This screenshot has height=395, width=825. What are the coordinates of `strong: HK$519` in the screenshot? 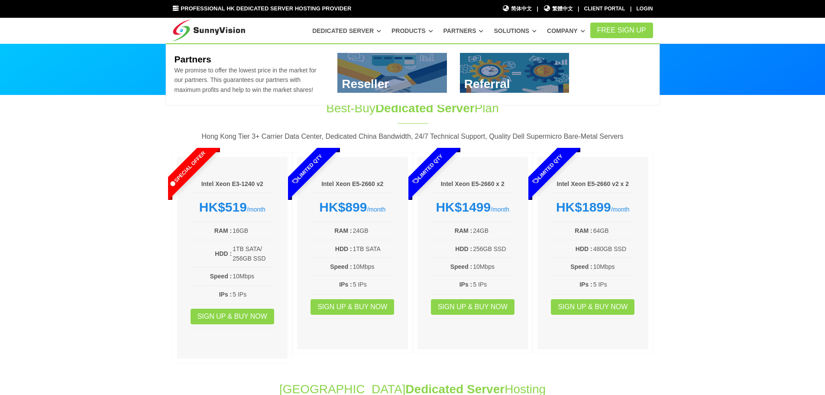 It's located at (223, 207).